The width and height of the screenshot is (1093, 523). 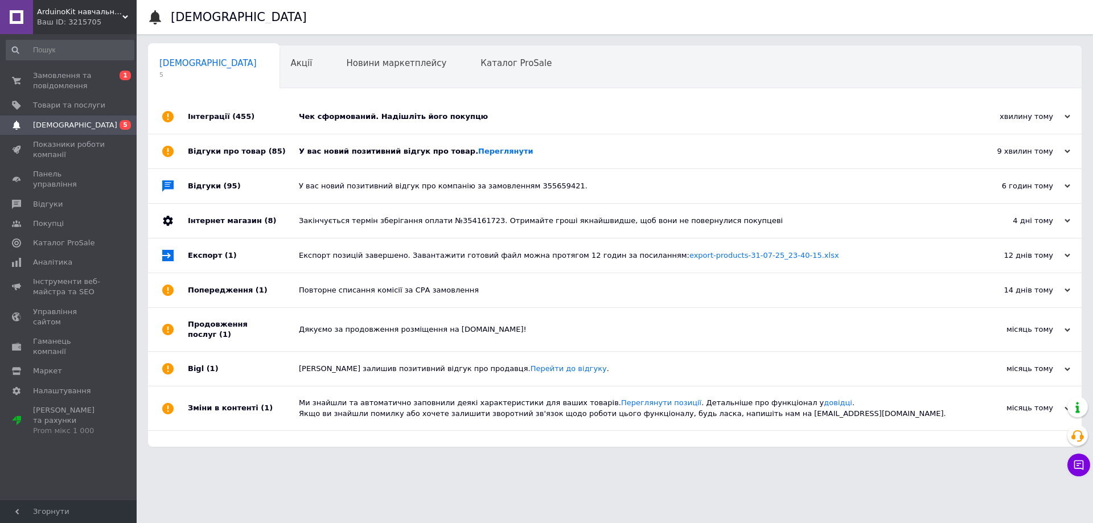 I want to click on div: хвилину тому, so click(x=1014, y=117).